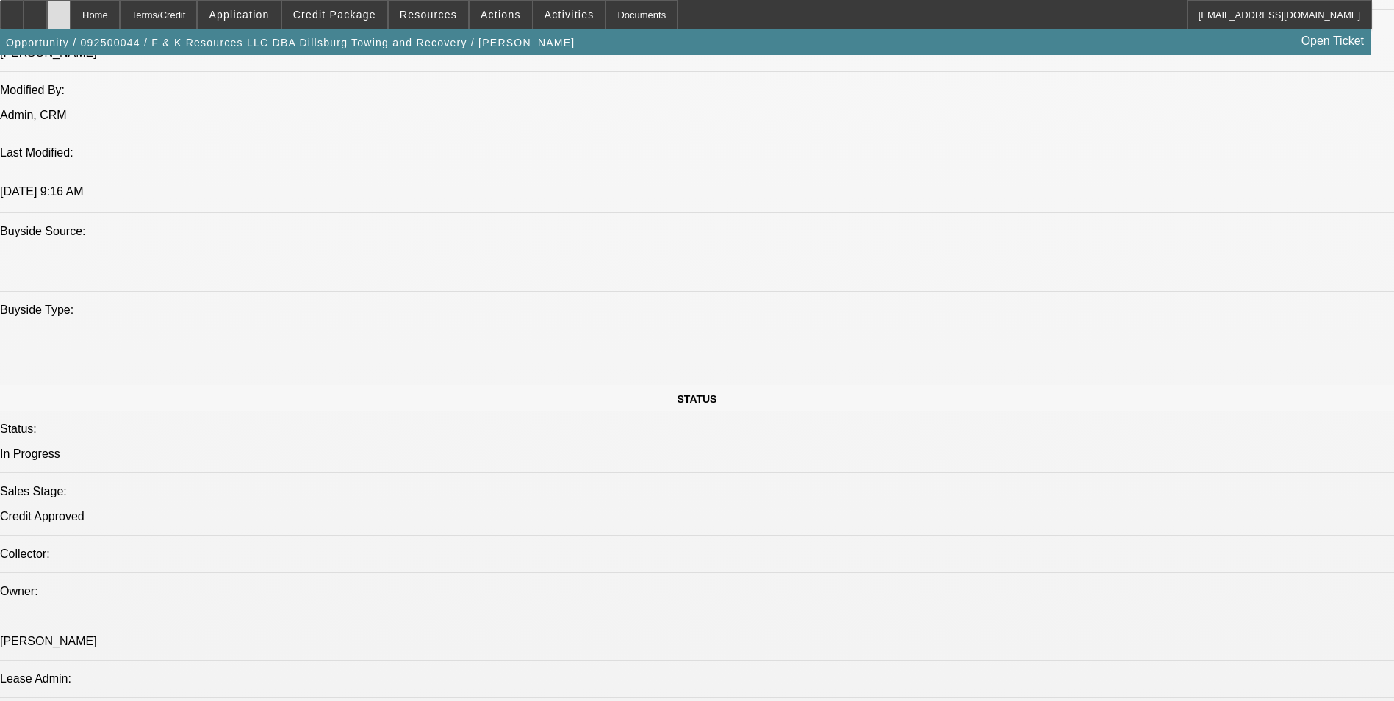 The image size is (1394, 701). Describe the element at coordinates (569, 15) in the screenshot. I see `span: Activities` at that location.